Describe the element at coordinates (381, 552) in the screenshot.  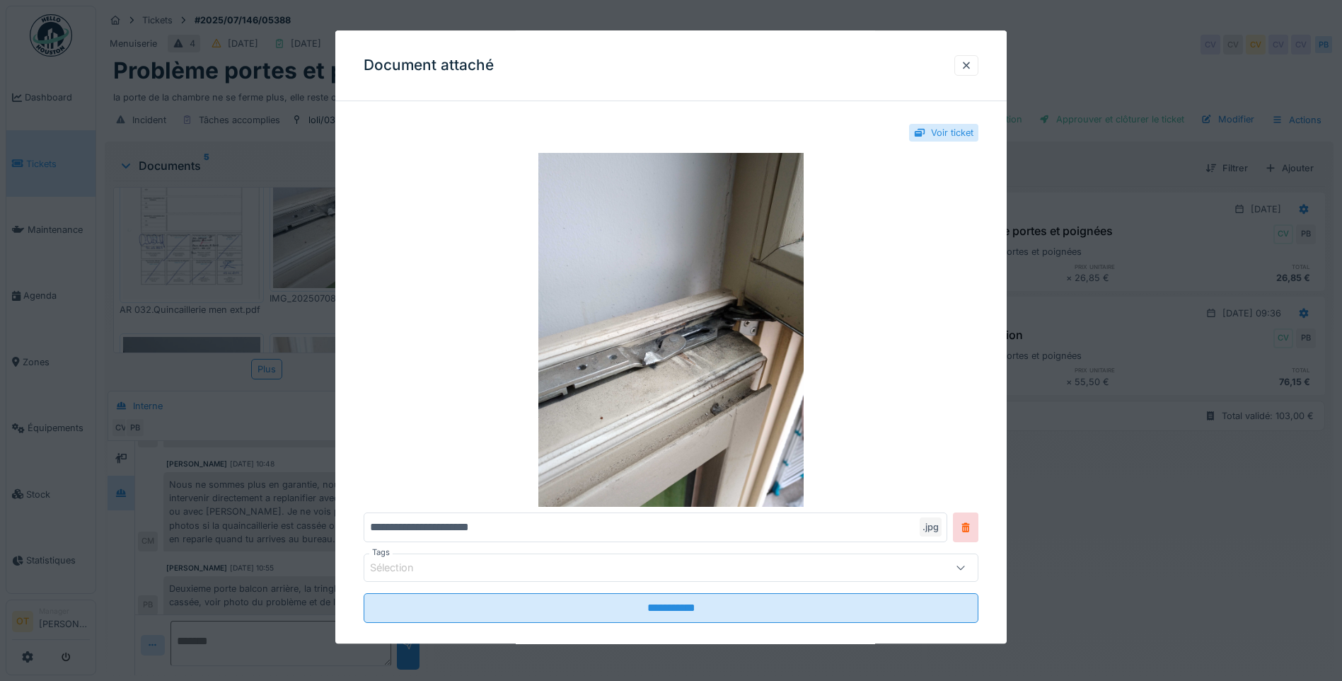
I see `label: Tags` at that location.